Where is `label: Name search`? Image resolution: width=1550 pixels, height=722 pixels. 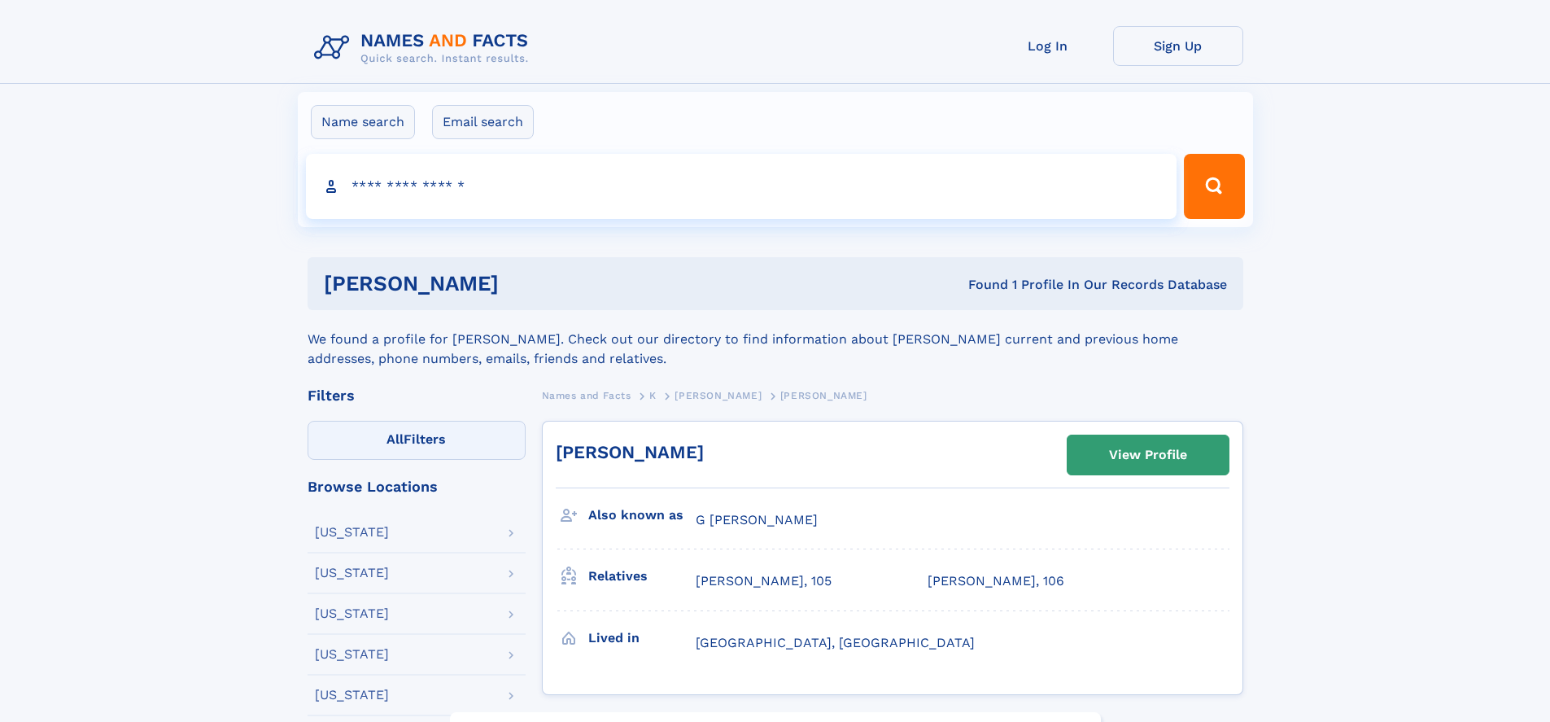 label: Name search is located at coordinates (363, 122).